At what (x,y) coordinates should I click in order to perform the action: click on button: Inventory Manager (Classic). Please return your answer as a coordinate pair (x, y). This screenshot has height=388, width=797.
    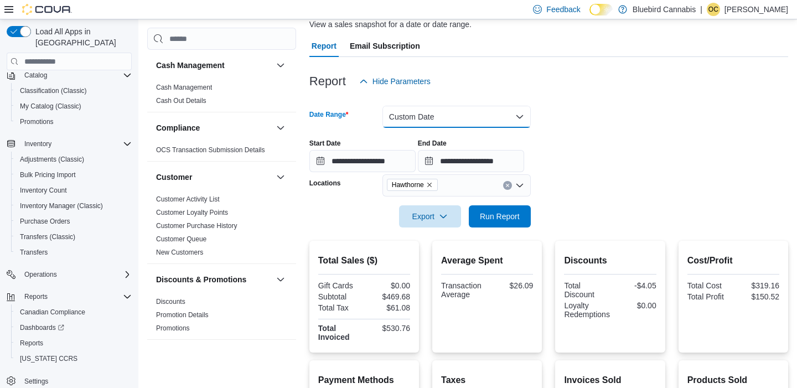
    Looking at the image, I should click on (74, 206).